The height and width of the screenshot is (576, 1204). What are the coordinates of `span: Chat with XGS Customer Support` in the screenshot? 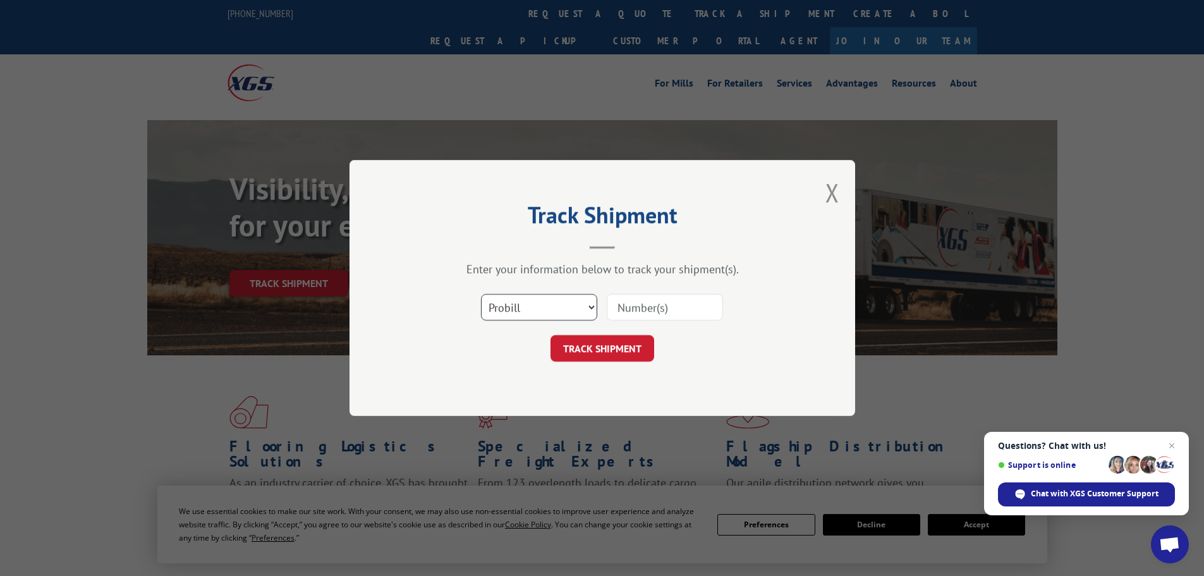 It's located at (1095, 494).